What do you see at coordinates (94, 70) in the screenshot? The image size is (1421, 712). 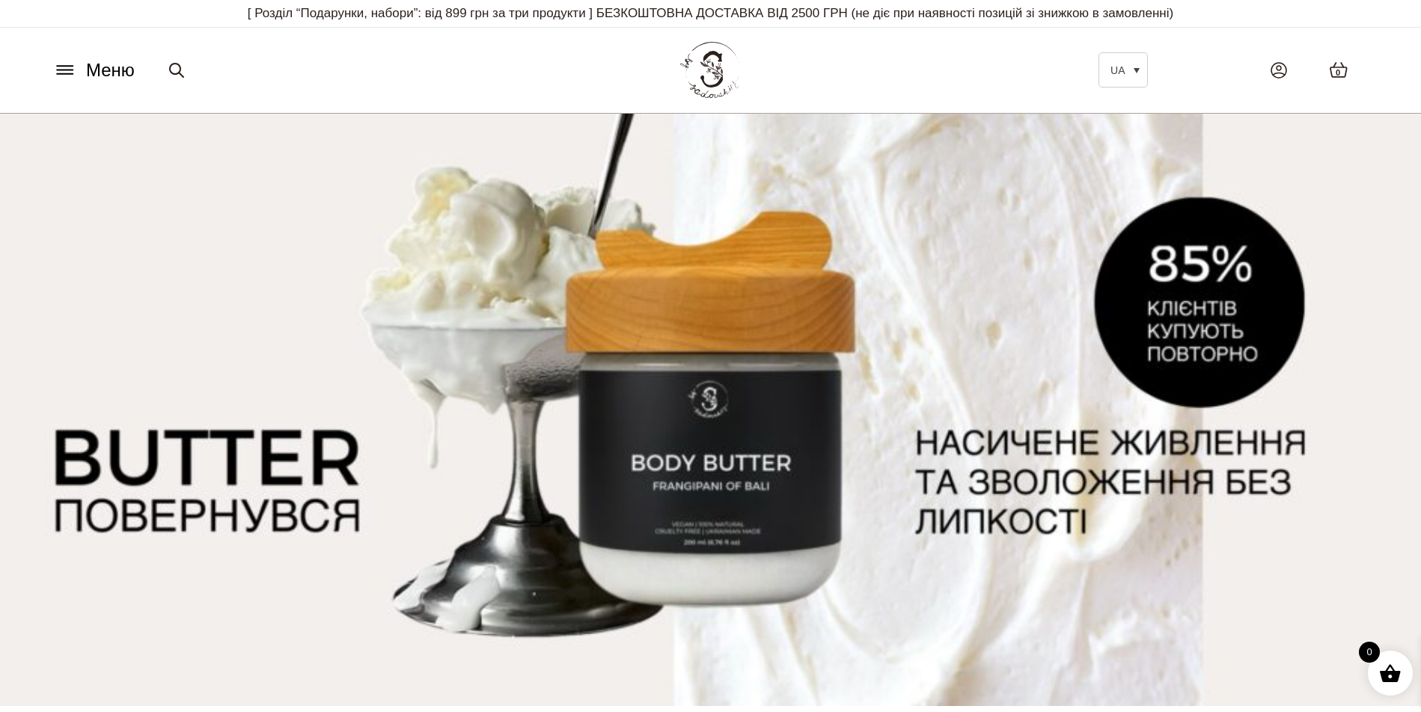 I see `button: Меню` at bounding box center [94, 70].